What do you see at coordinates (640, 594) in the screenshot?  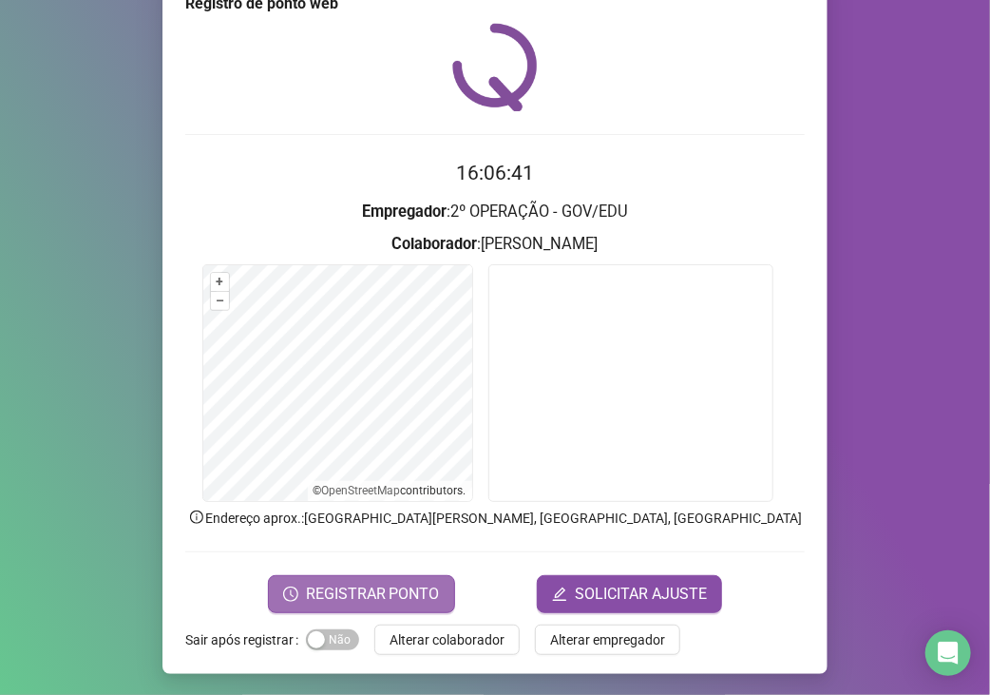 I see `span: SOLICITAR AJUSTE` at bounding box center [640, 594].